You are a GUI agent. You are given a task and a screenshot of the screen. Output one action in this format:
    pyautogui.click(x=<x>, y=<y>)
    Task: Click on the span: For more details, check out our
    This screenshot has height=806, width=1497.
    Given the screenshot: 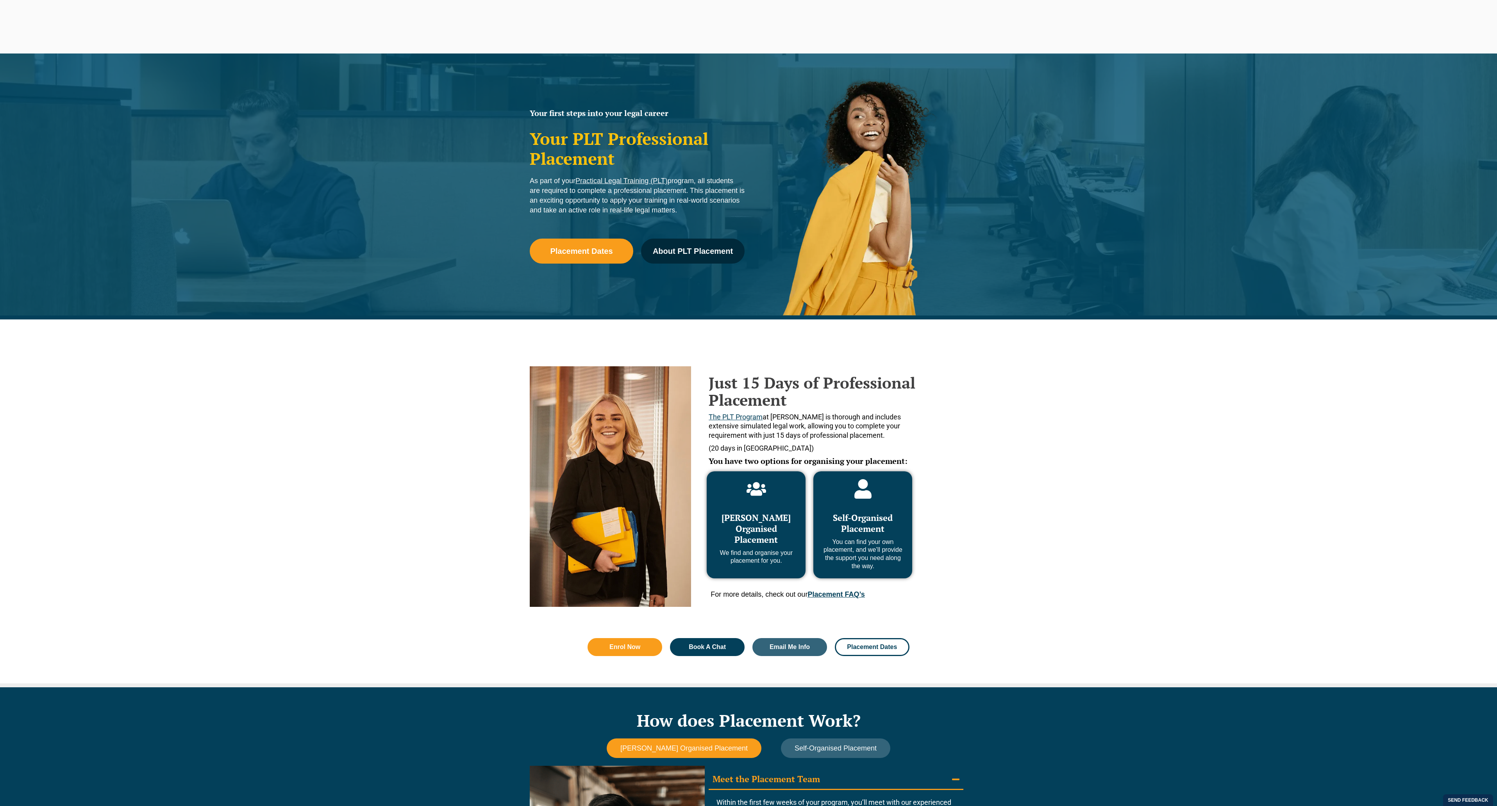 What is the action you would take?
    pyautogui.click(x=788, y=595)
    